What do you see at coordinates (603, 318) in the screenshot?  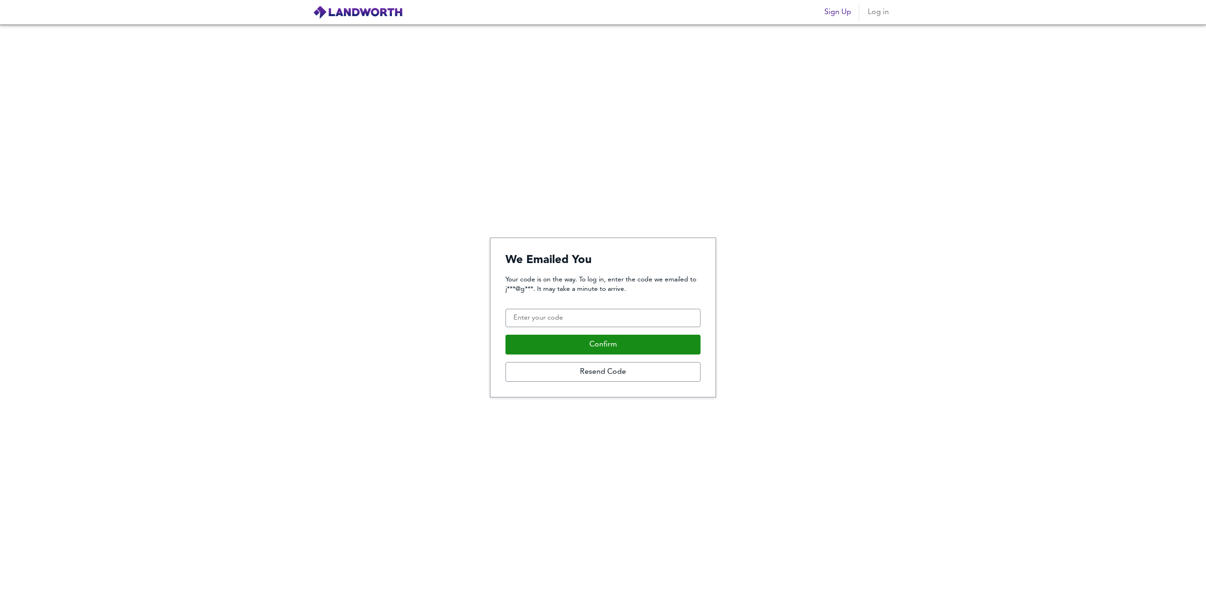 I see `input: Enter your code` at bounding box center [603, 318].